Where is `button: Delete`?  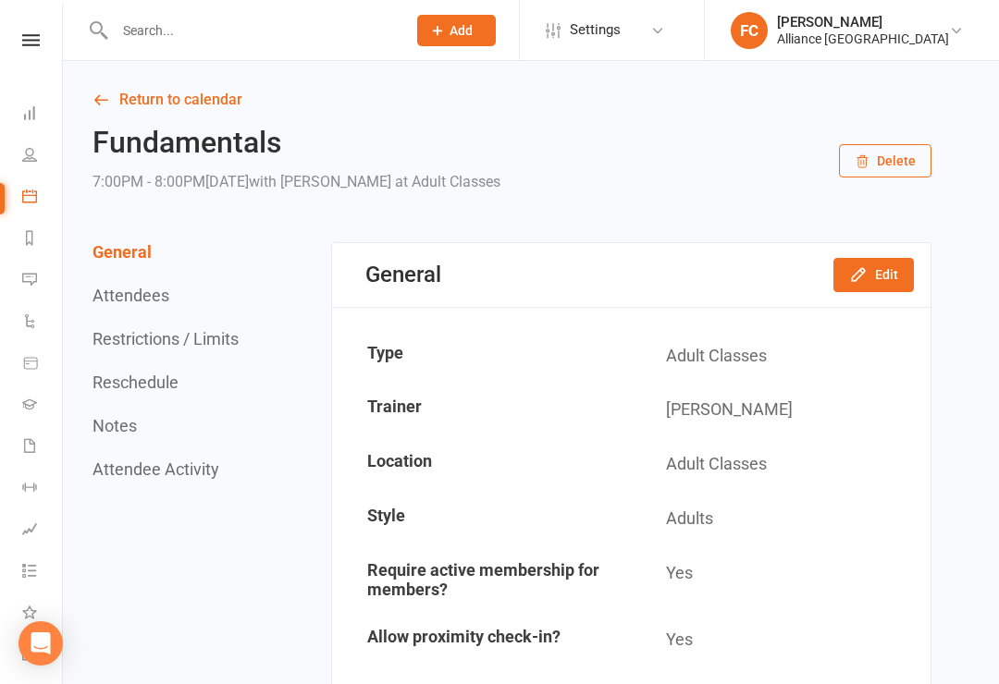
button: Delete is located at coordinates (885, 161).